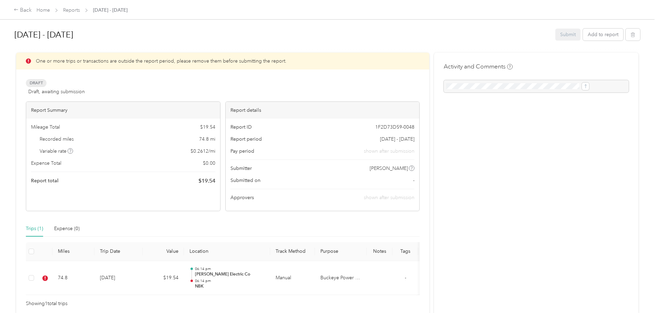 The width and height of the screenshot is (658, 325). I want to click on span: Expense Total, so click(46, 163).